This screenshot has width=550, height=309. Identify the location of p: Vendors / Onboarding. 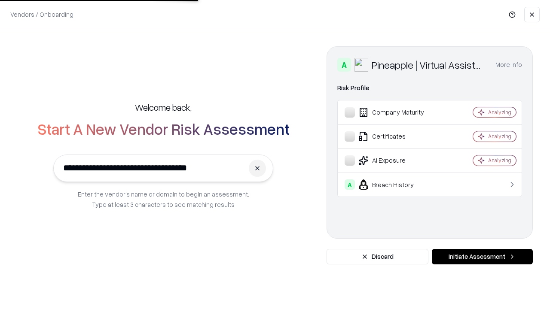
(42, 14).